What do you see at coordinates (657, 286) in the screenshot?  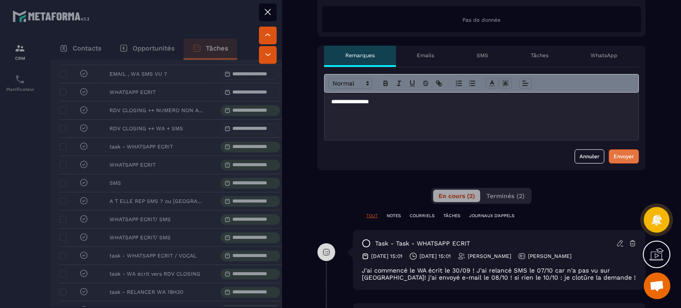 I see `div: Ouvrir le chat` at bounding box center [657, 286].